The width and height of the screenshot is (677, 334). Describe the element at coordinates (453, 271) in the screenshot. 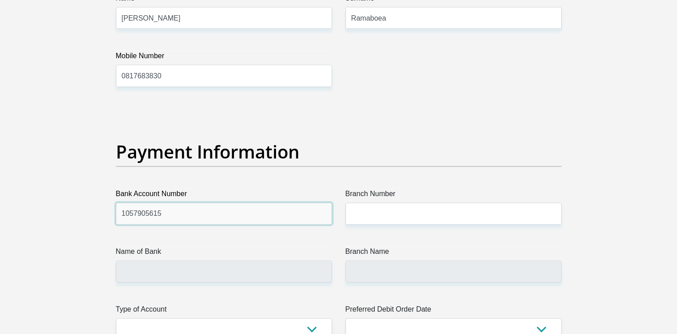

I see `input: Branch Name` at that location.